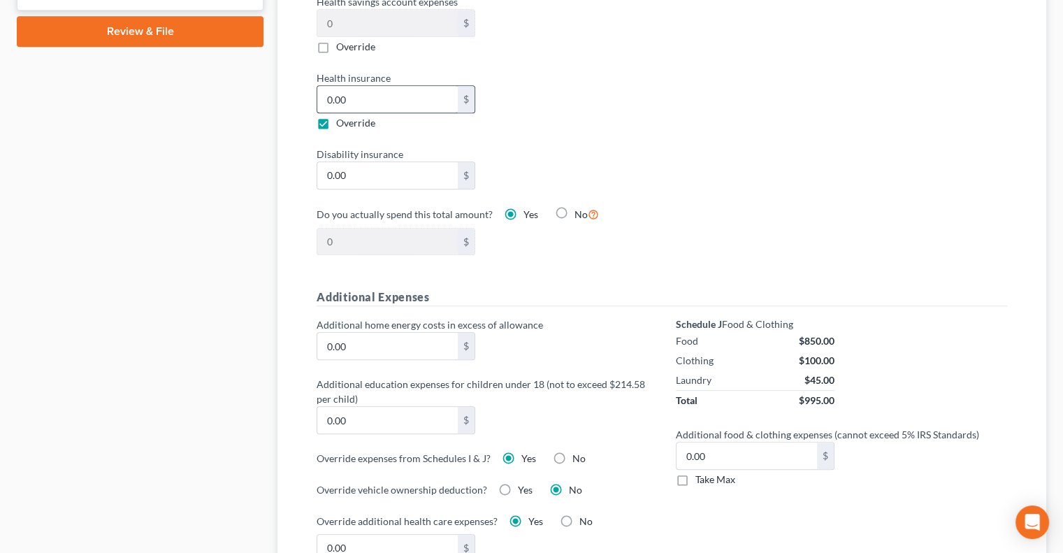  What do you see at coordinates (403, 458) in the screenshot?
I see `label: Override expenses from Schedules I & J?` at bounding box center [403, 458].